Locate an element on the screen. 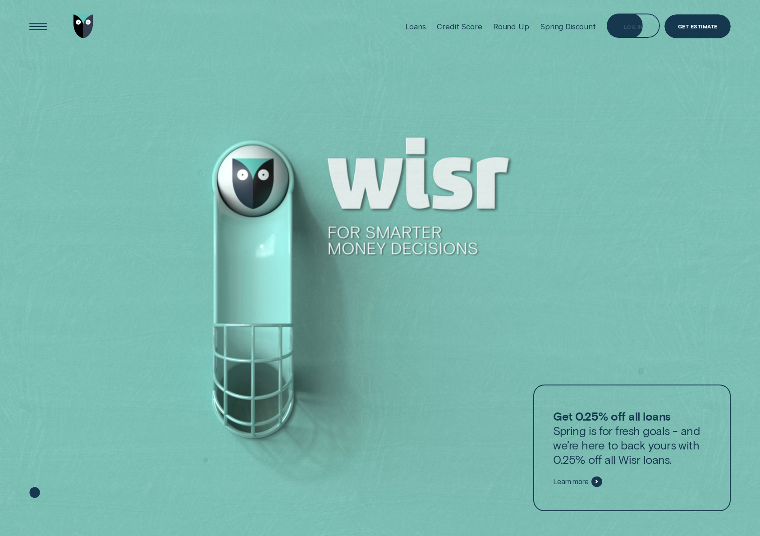  button: Log in is located at coordinates (634, 25).